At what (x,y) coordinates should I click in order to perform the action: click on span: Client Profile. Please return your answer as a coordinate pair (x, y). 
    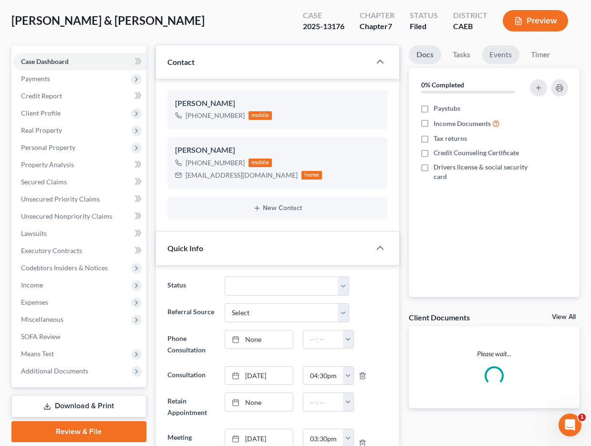
    Looking at the image, I should click on (41, 113).